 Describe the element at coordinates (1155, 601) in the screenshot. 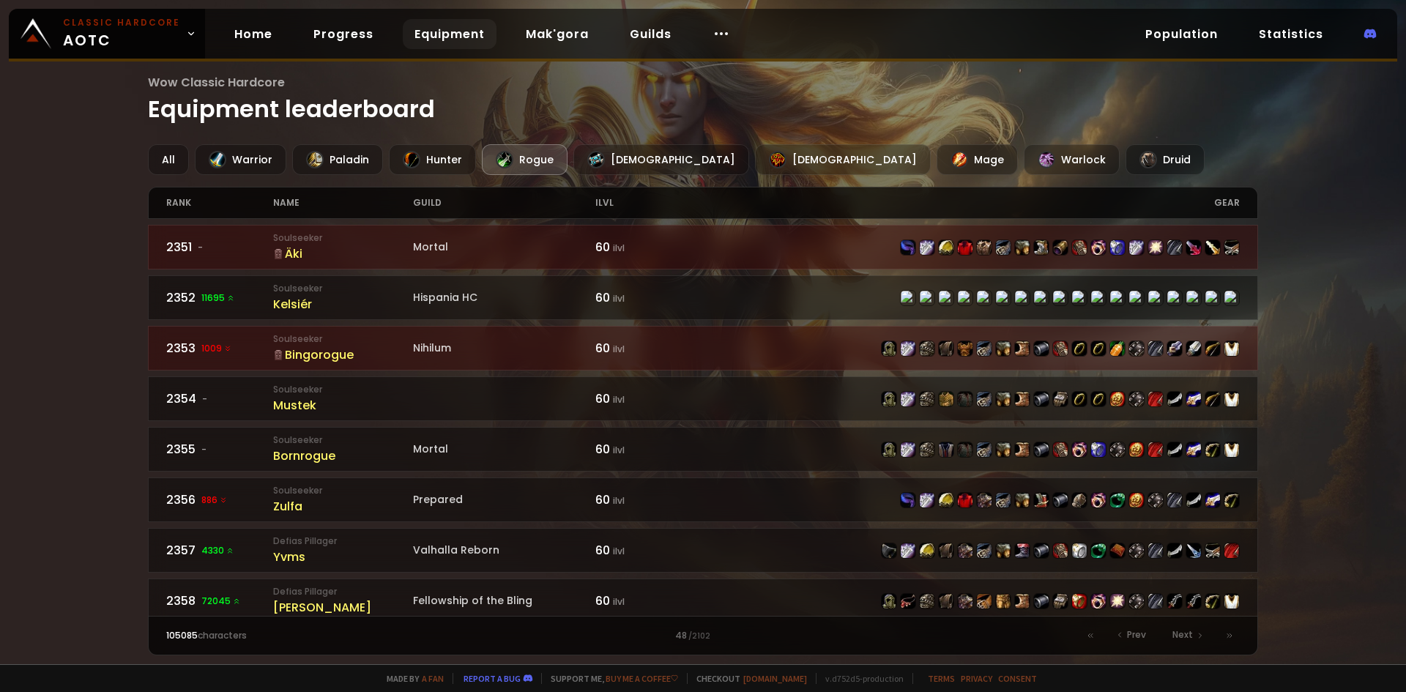

I see `img: item-22269` at that location.